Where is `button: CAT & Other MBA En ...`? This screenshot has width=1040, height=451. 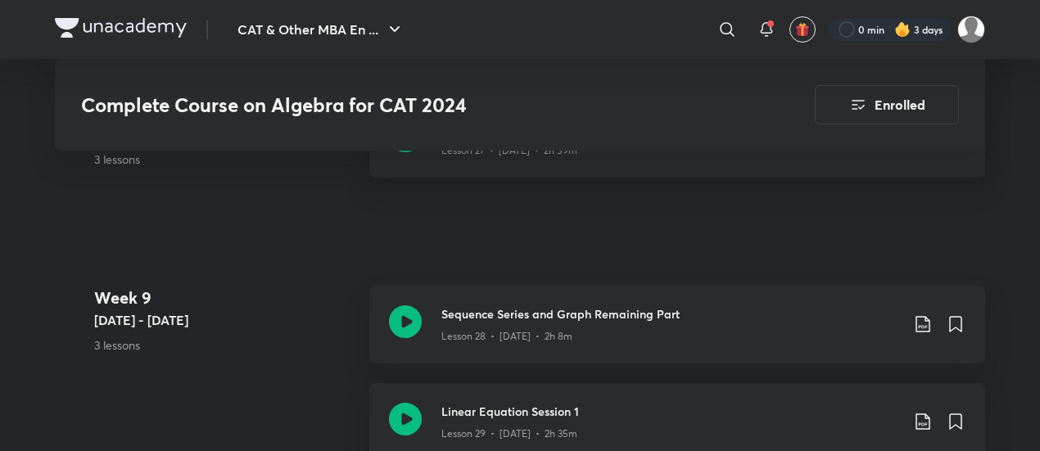 button: CAT & Other MBA En ... is located at coordinates (321, 29).